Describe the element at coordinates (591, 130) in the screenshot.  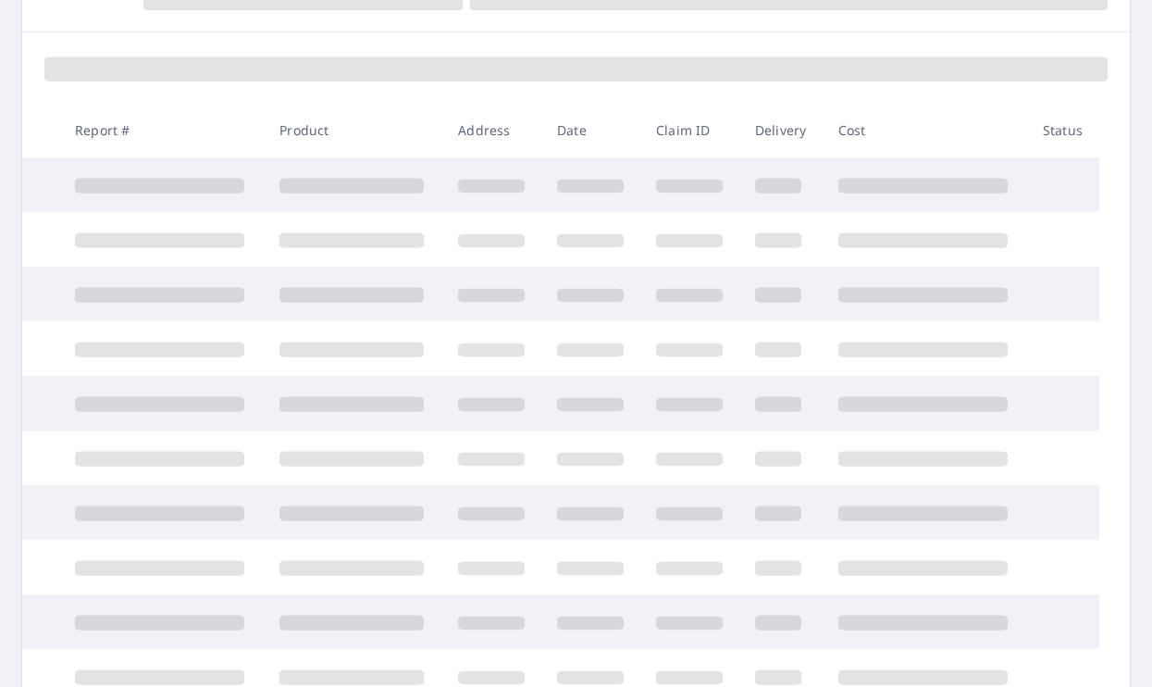
I see `th: Date` at that location.